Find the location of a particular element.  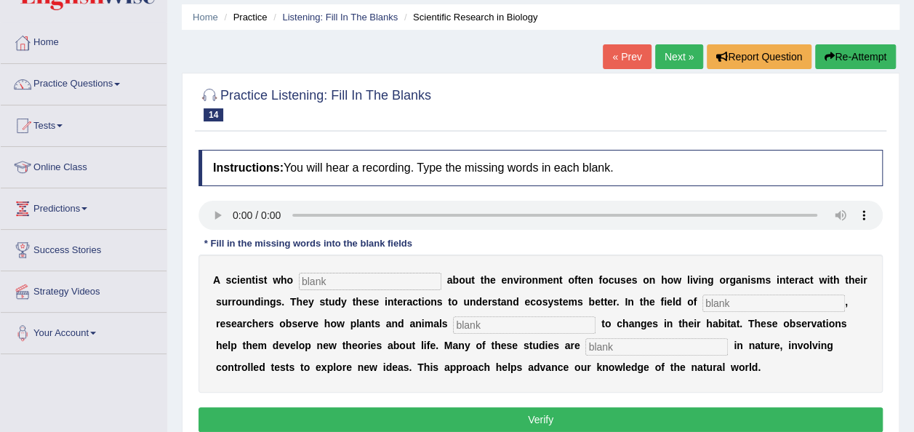

div: * Fill in the missing words into the blank fields is located at coordinates (308, 244).